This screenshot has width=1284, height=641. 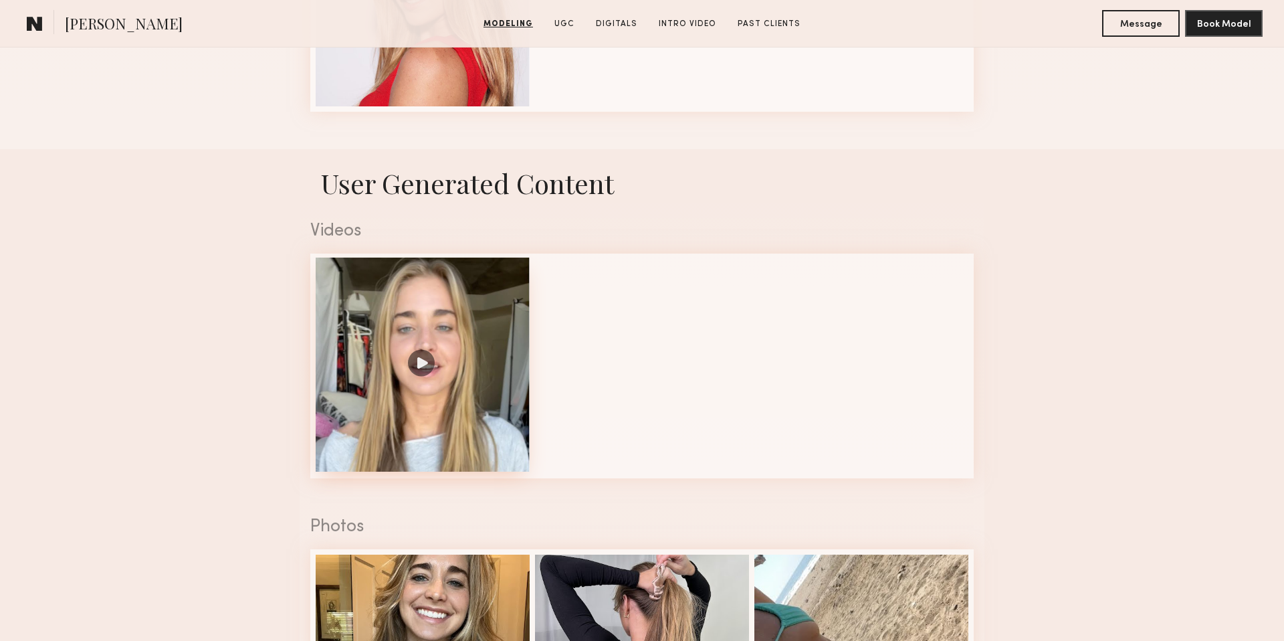 I want to click on div: Photos, so click(x=642, y=527).